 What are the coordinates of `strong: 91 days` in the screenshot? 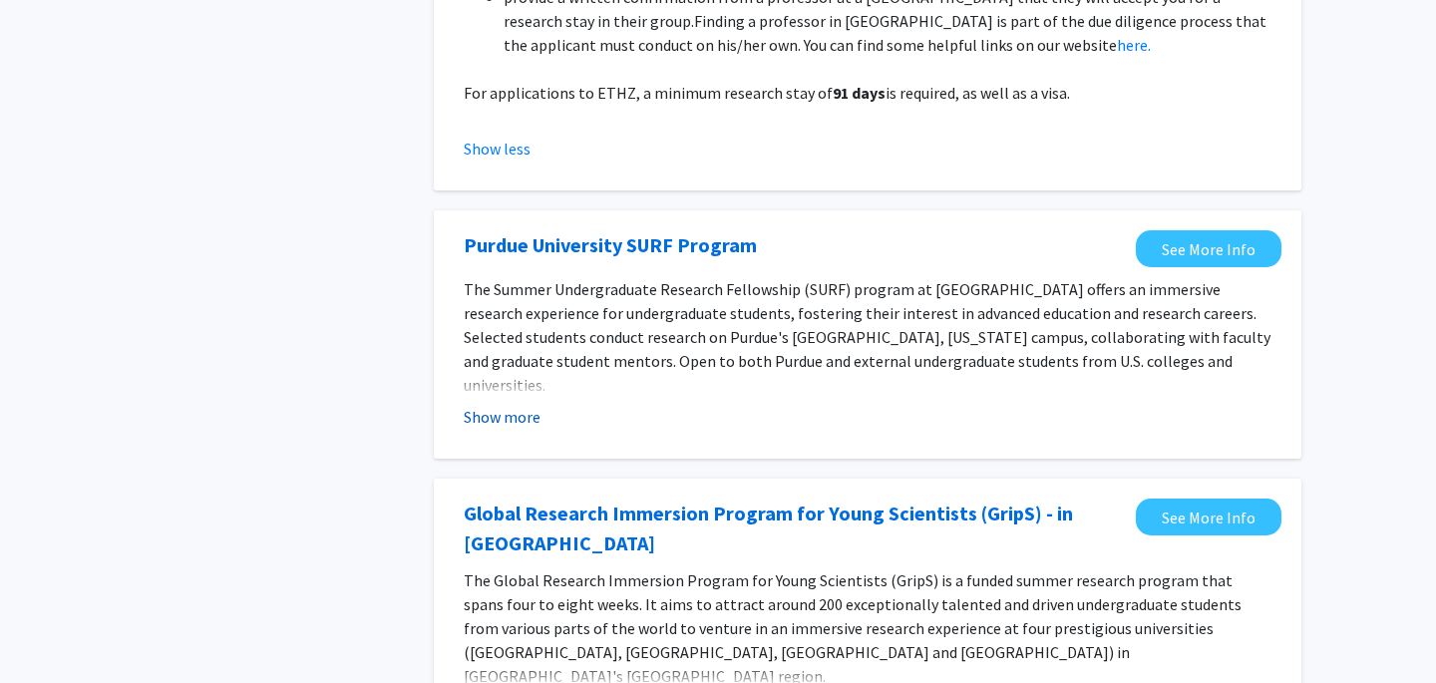 It's located at (859, 93).